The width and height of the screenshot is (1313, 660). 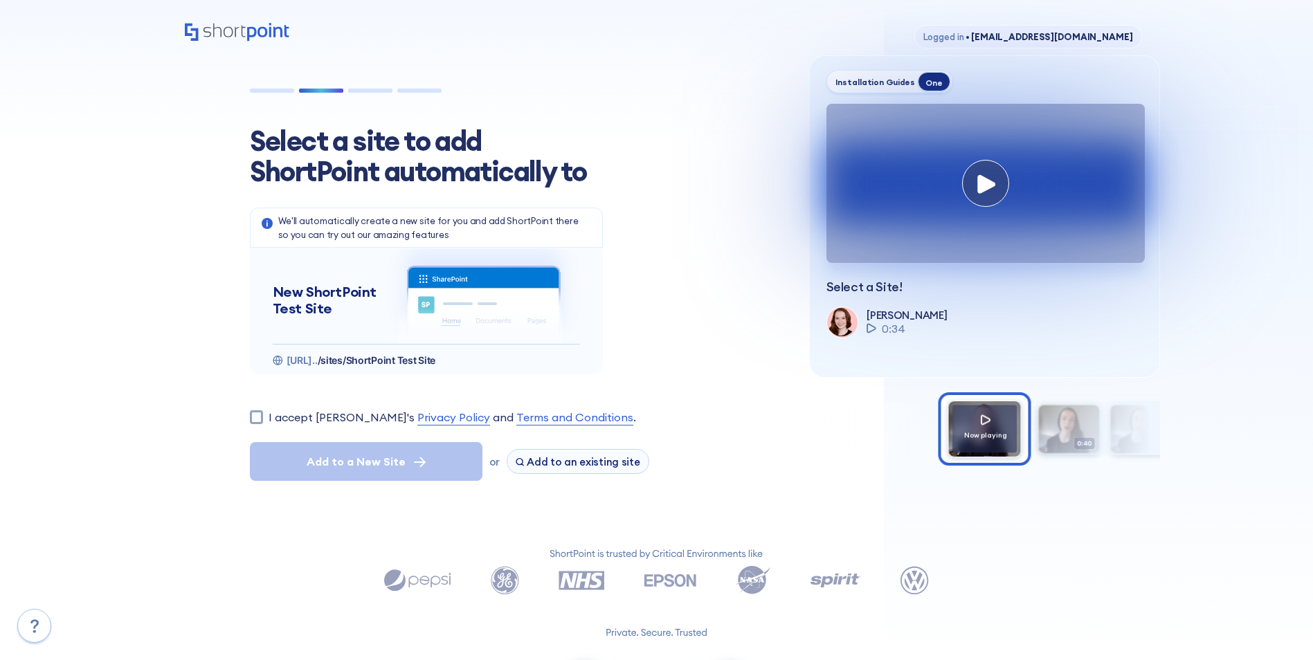 I want to click on button: Add to a New Site, so click(x=366, y=462).